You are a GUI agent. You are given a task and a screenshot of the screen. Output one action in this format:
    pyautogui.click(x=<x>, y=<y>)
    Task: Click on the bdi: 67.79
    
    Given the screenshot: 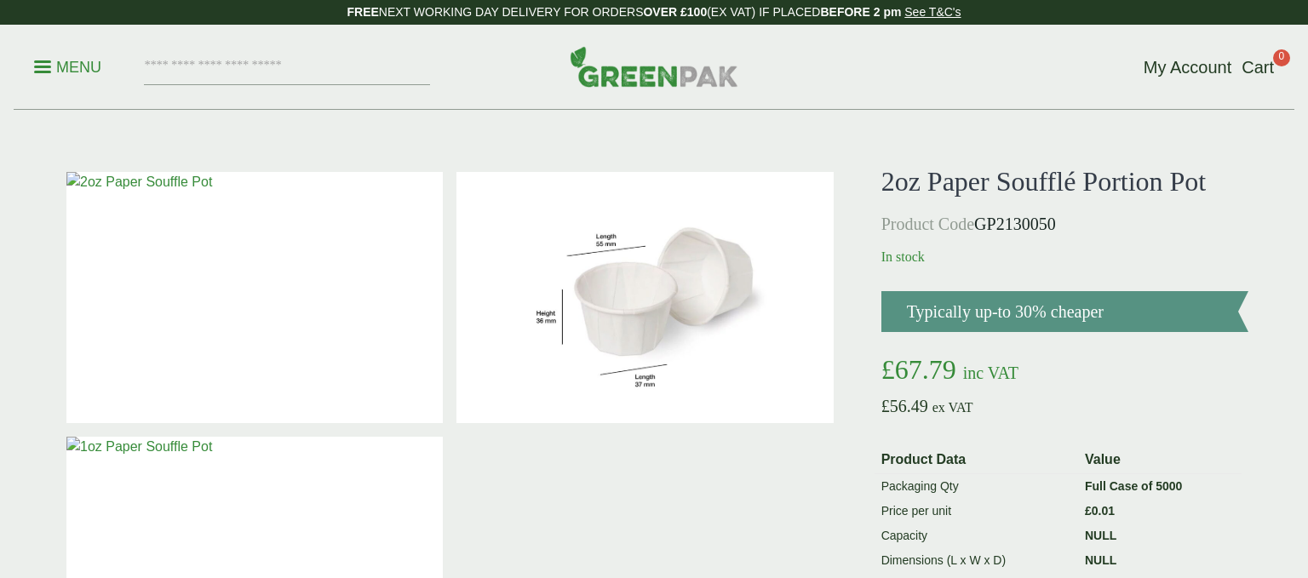 What is the action you would take?
    pyautogui.click(x=919, y=369)
    